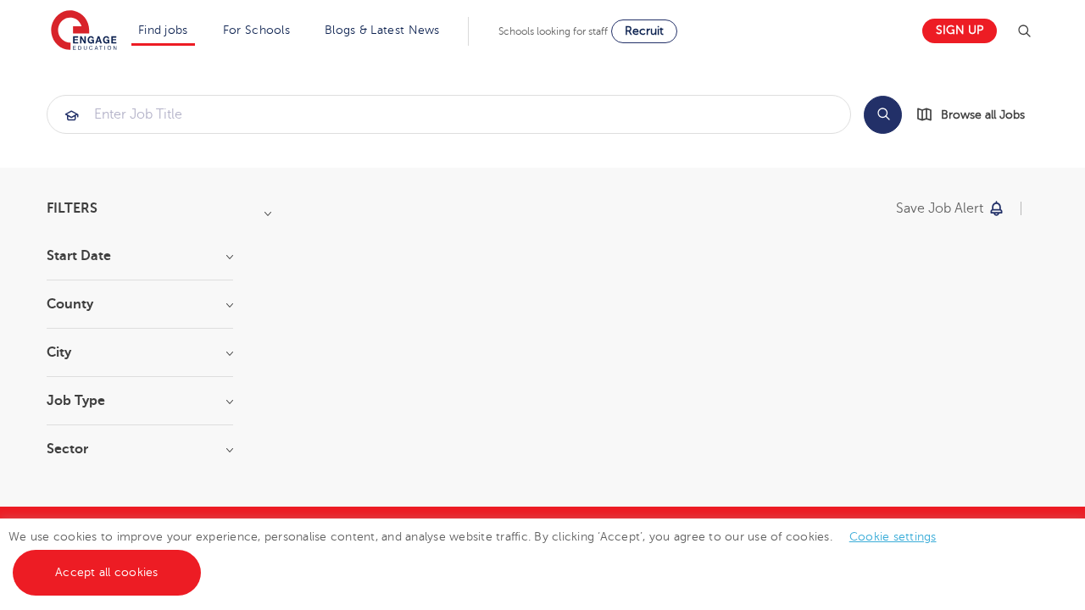 The width and height of the screenshot is (1085, 610). I want to click on h3: Start Date, so click(140, 256).